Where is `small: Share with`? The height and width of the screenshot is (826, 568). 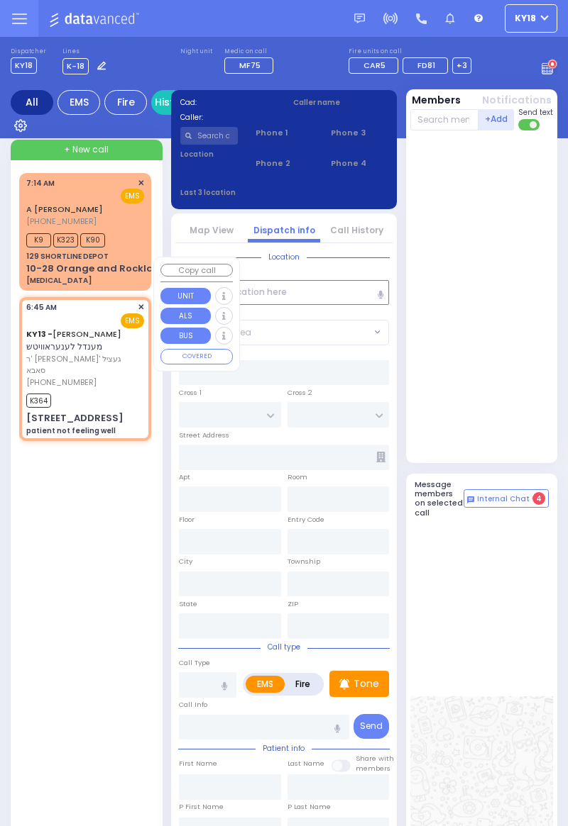
small: Share with is located at coordinates (375, 758).